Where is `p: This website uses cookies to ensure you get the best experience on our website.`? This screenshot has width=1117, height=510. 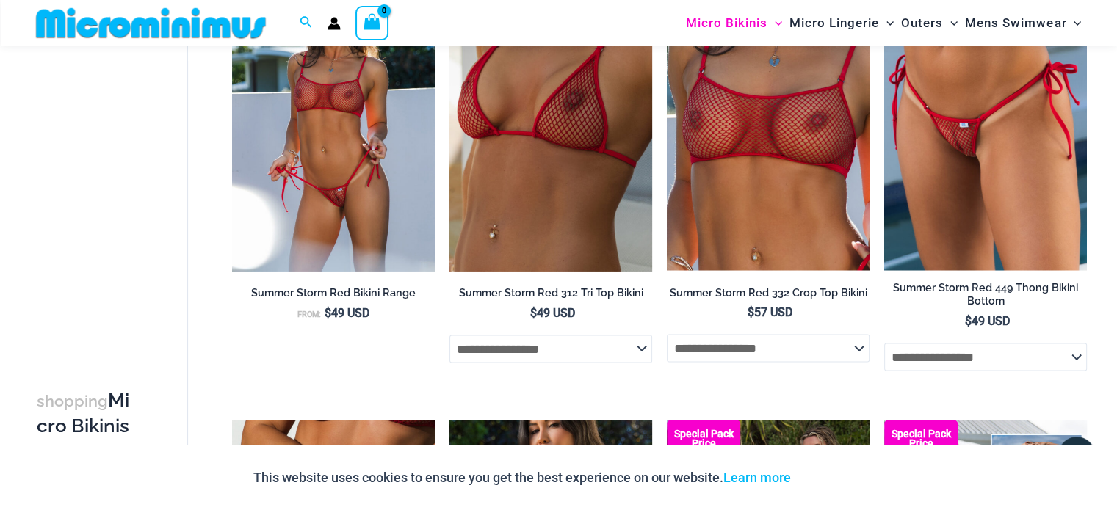 p: This website uses cookies to ensure you get the best experience on our website. is located at coordinates (522, 478).